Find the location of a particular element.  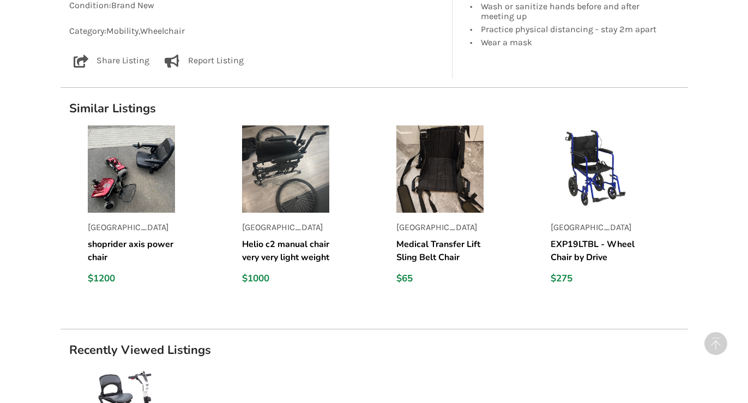

h5: EXP19LTBL - Wheel Chair by Drive is located at coordinates (594, 251).